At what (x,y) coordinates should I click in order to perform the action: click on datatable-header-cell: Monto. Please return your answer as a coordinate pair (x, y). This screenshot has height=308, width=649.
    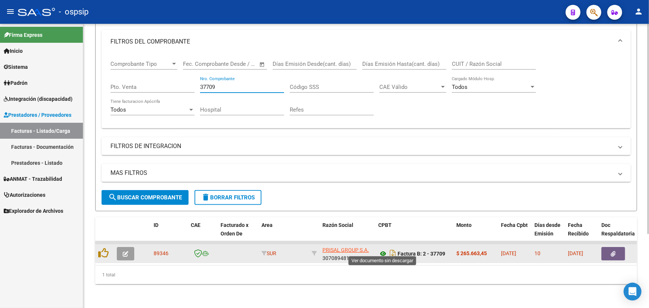
    Looking at the image, I should click on (476, 234).